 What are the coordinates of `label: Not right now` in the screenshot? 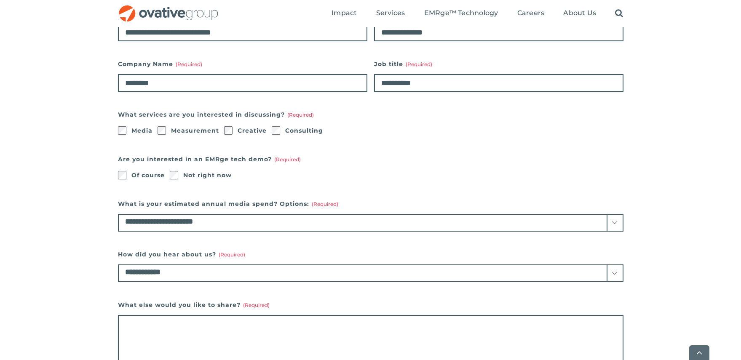 It's located at (207, 175).